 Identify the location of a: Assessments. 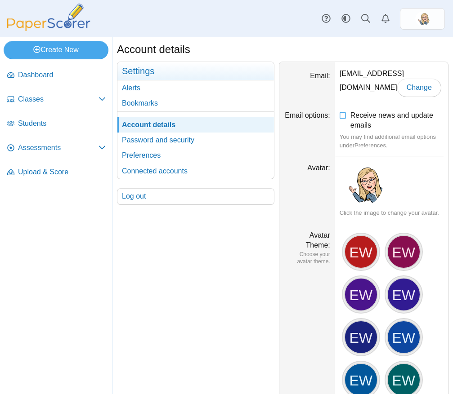
(56, 148).